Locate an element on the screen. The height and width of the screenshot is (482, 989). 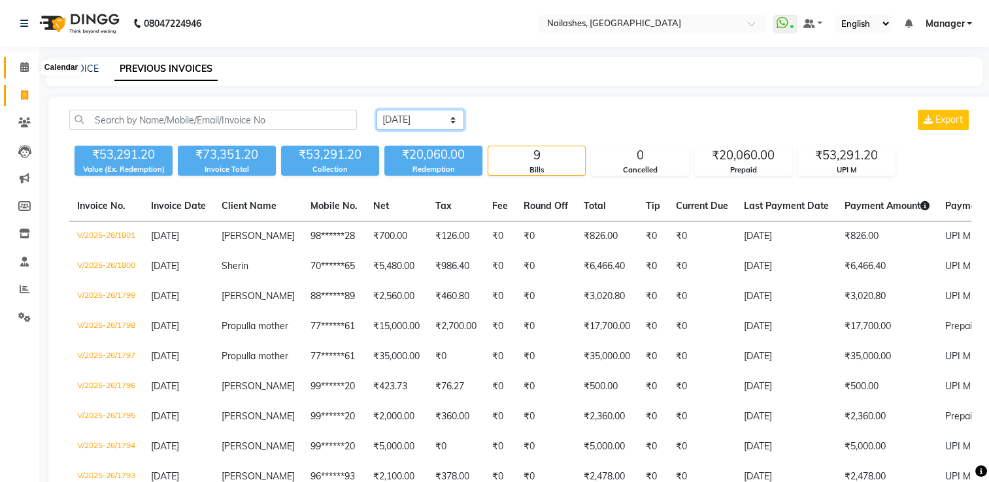
span: Propulla mother is located at coordinates (255, 356).